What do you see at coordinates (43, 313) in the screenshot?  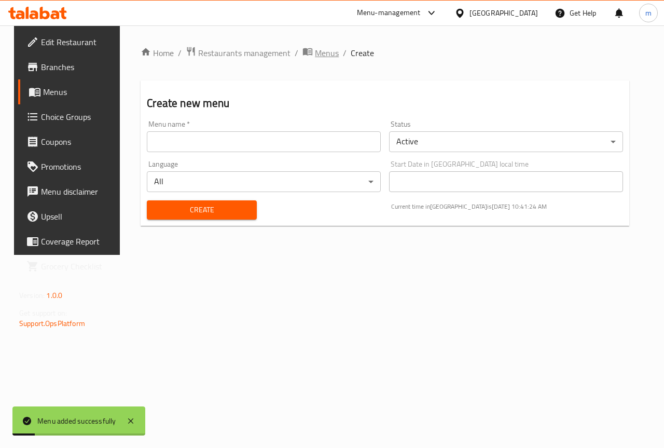 I see `span: Get support on:` at bounding box center [43, 313].